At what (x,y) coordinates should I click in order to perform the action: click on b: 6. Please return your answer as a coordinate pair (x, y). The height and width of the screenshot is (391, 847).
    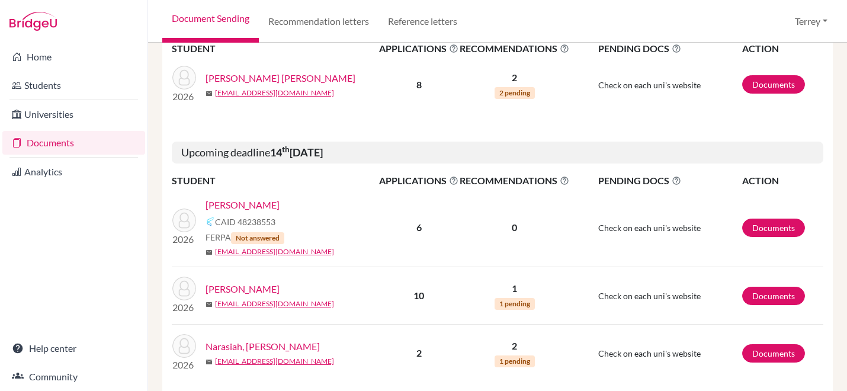
    Looking at the image, I should click on (419, 227).